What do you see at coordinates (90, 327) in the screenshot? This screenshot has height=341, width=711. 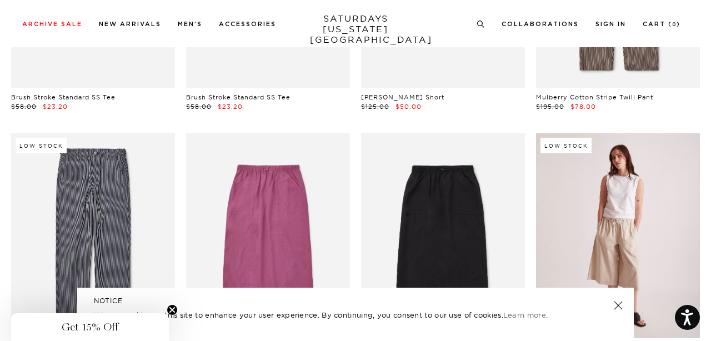 I see `div: Get 15% OffClose teaser` at bounding box center [90, 327].